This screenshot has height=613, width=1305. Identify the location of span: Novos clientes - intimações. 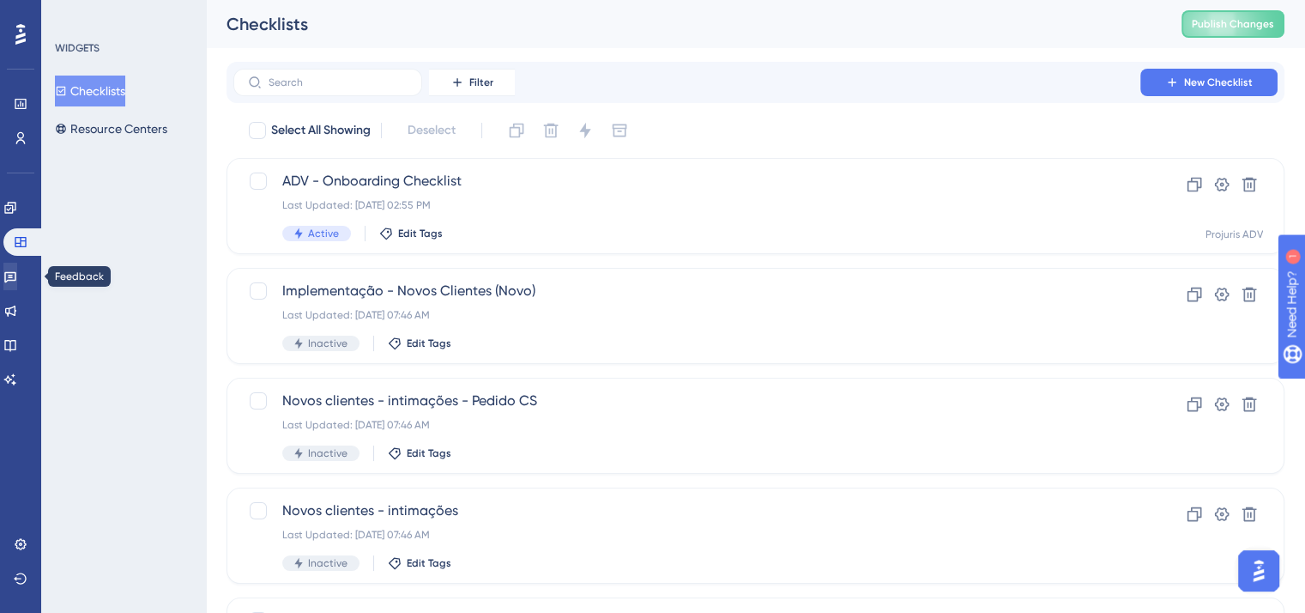
(687, 511).